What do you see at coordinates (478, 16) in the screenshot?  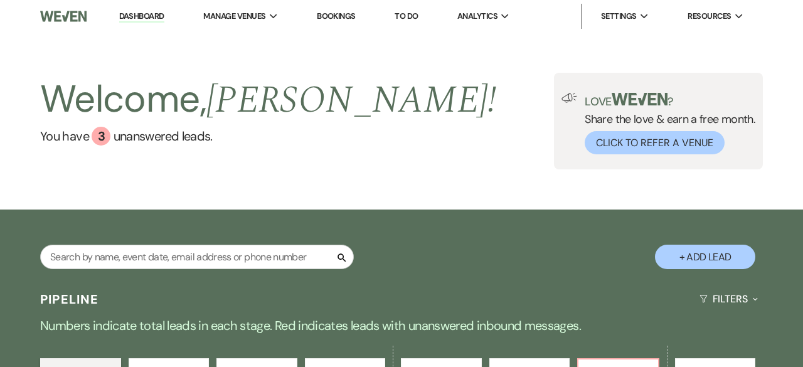 I see `span: Analytics` at bounding box center [478, 16].